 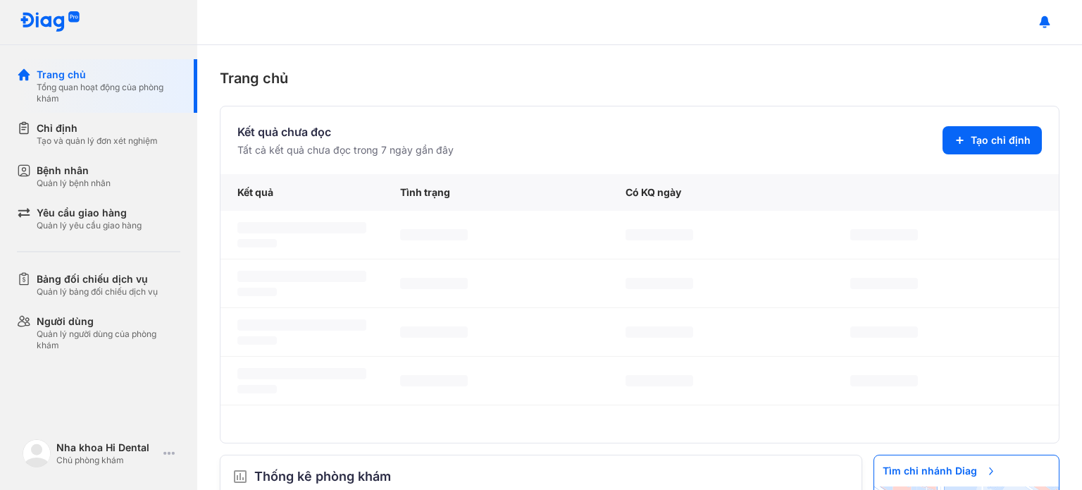 I want to click on div: Kết quả chưa đọc, so click(x=345, y=132).